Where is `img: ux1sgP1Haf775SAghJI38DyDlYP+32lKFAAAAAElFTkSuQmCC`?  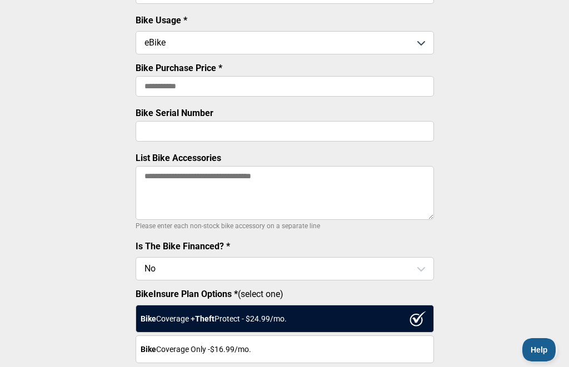
img: ux1sgP1Haf775SAghJI38DyDlYP+32lKFAAAAAElFTkSuQmCC is located at coordinates (418, 319).